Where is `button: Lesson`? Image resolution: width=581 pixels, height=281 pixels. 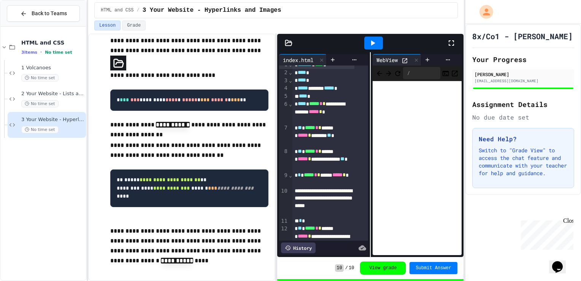 button: Lesson is located at coordinates (107, 25).